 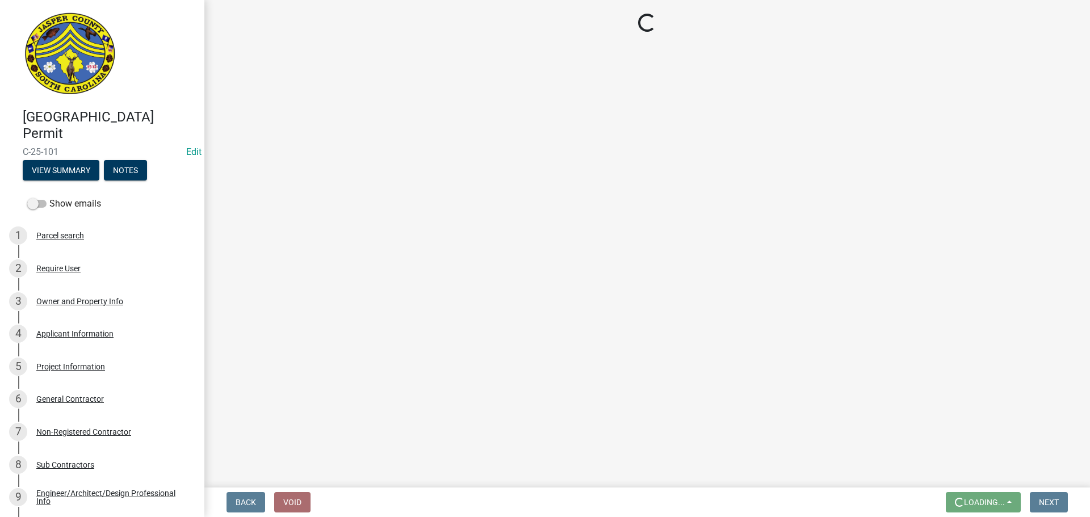 What do you see at coordinates (61, 171) in the screenshot?
I see `wm-modal-confirm: Summary` at bounding box center [61, 171].